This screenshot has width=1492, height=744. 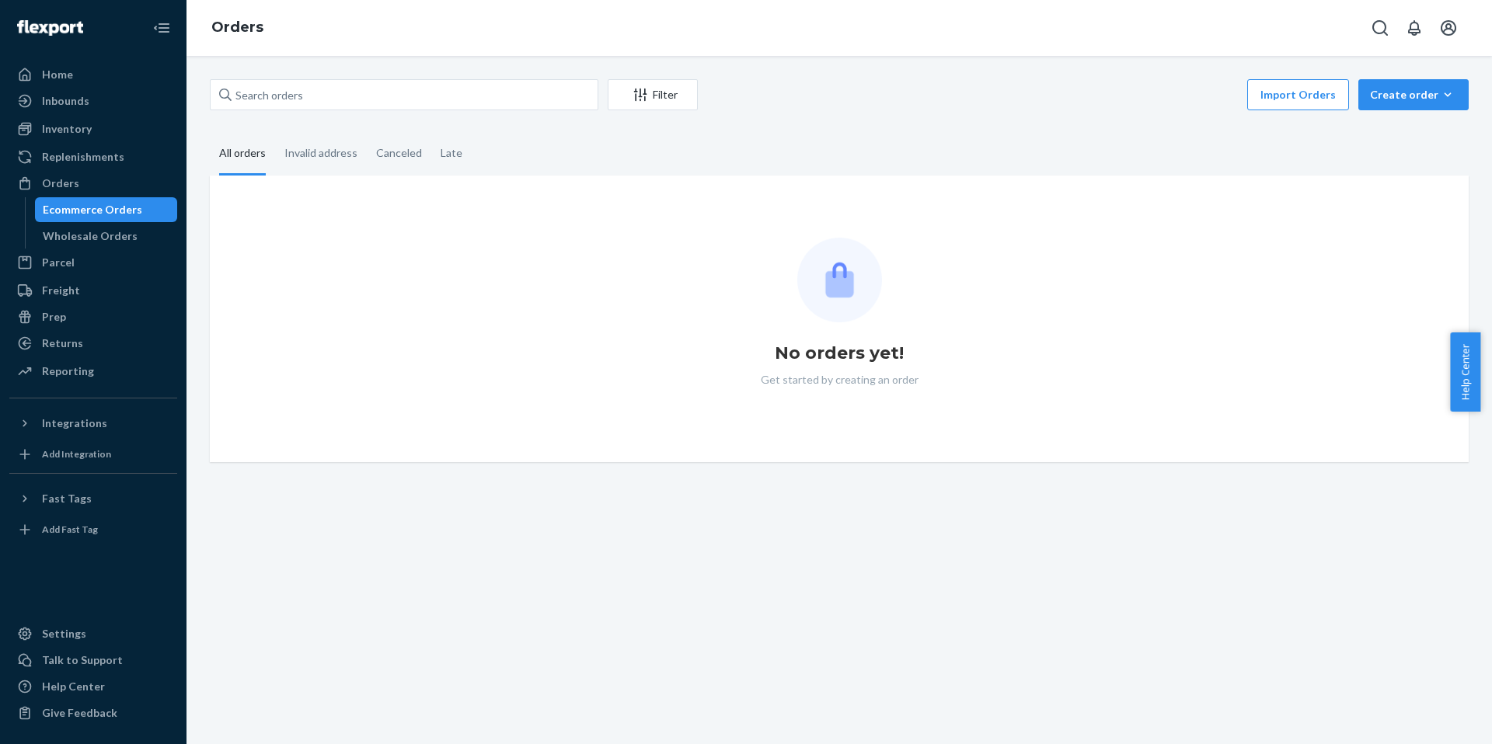 I want to click on div: Late, so click(x=451, y=153).